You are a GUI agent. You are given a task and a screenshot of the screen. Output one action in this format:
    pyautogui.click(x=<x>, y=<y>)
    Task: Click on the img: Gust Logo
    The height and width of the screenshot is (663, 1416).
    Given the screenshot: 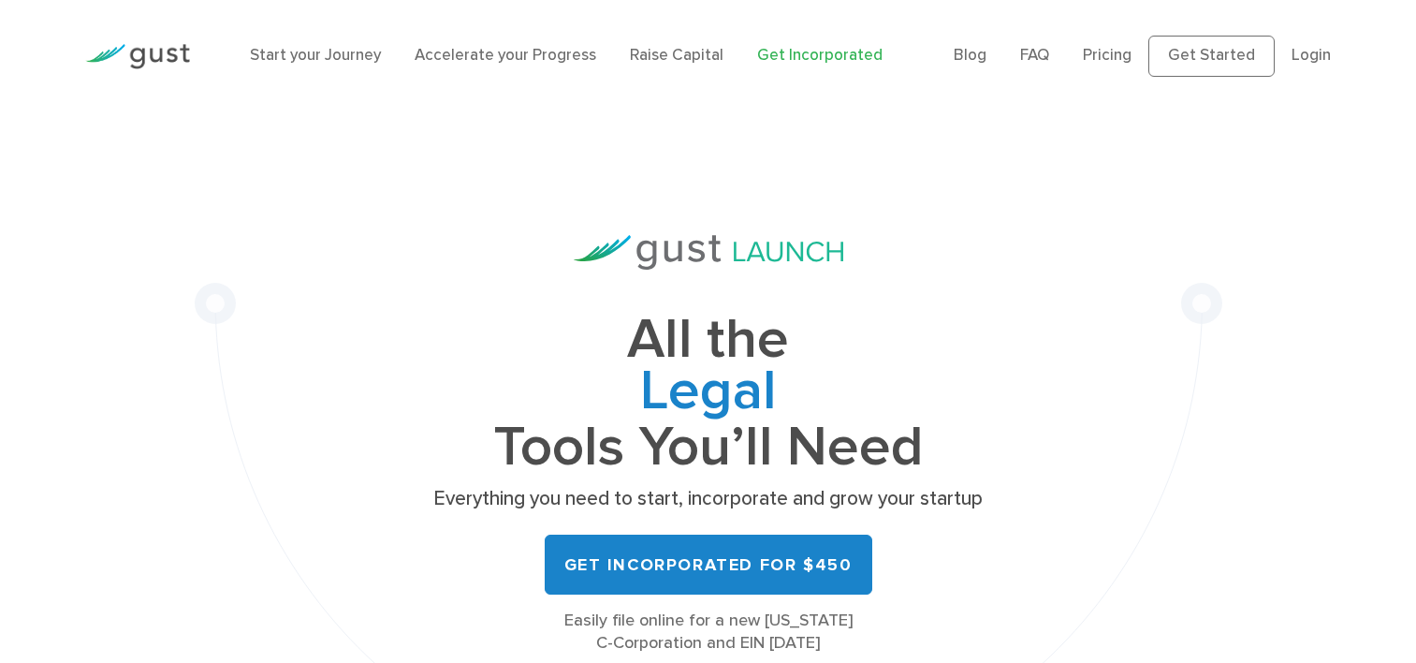 What is the action you would take?
    pyautogui.click(x=138, y=56)
    